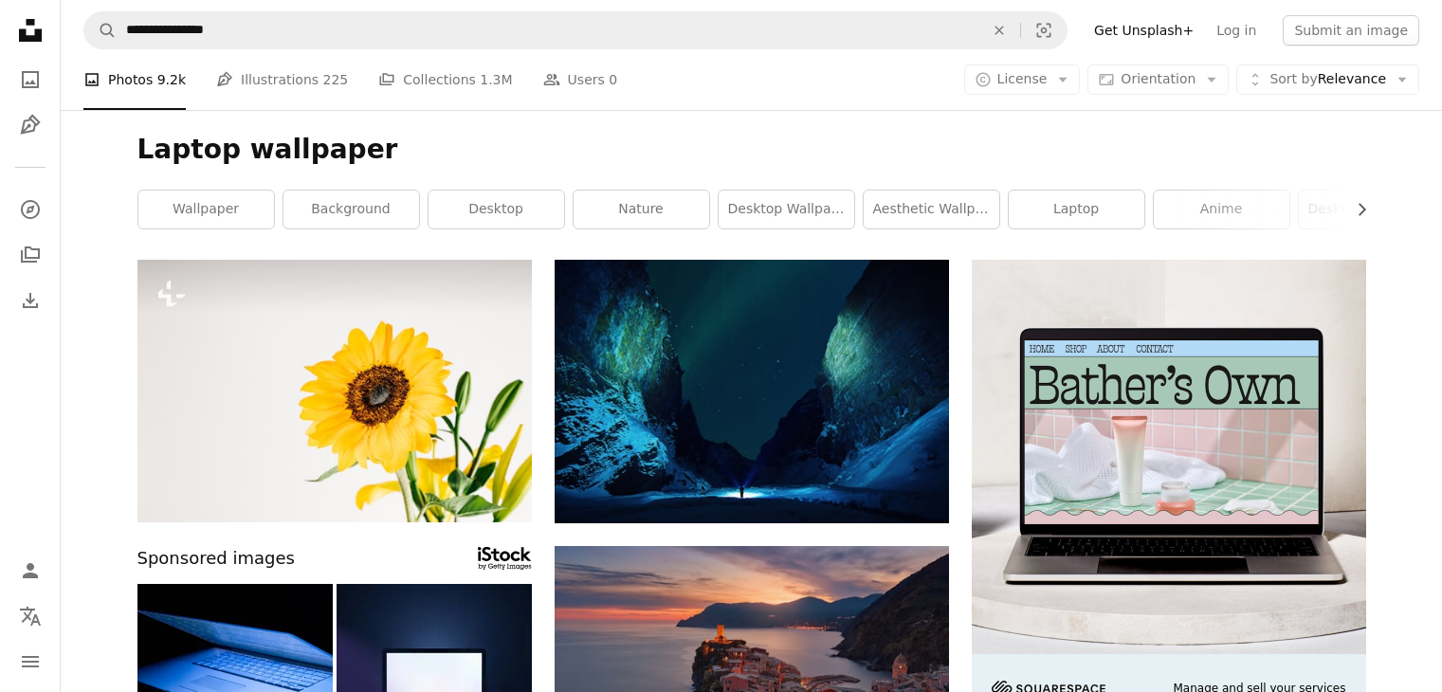 The width and height of the screenshot is (1442, 692). Describe the element at coordinates (30, 80) in the screenshot. I see `a: Photos` at that location.